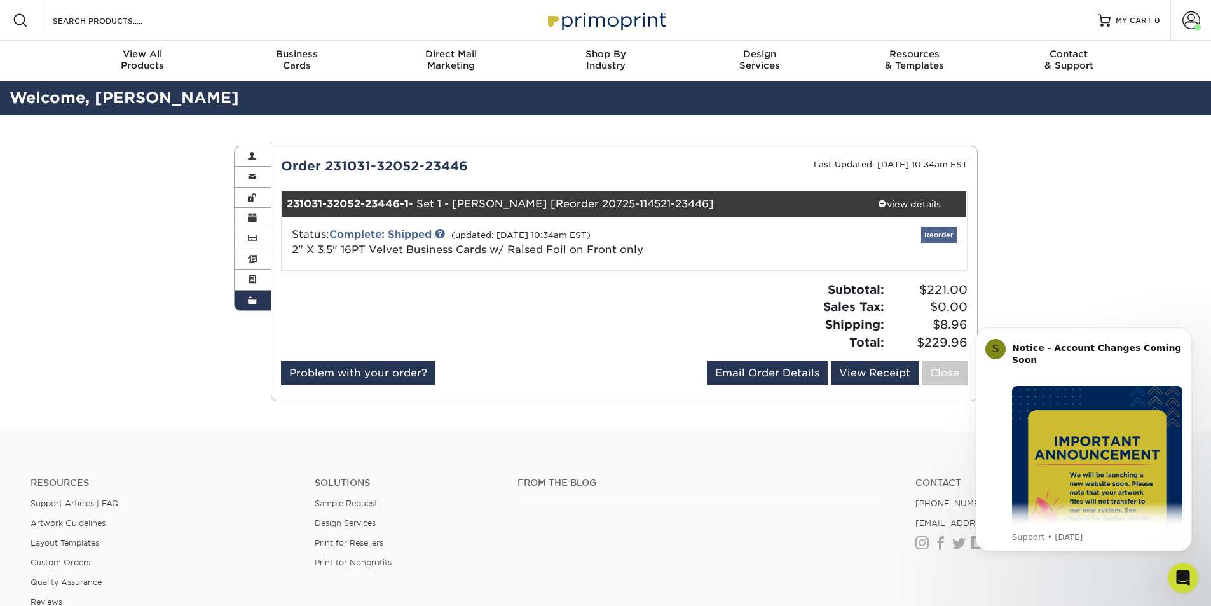  Describe the element at coordinates (74, 503) in the screenshot. I see `a: Support Articles | FAQ` at that location.